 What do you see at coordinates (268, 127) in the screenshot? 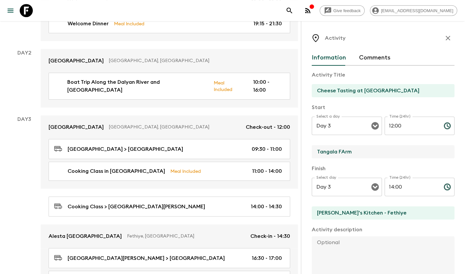
I see `p: Check-out - 12:00` at bounding box center [268, 127].